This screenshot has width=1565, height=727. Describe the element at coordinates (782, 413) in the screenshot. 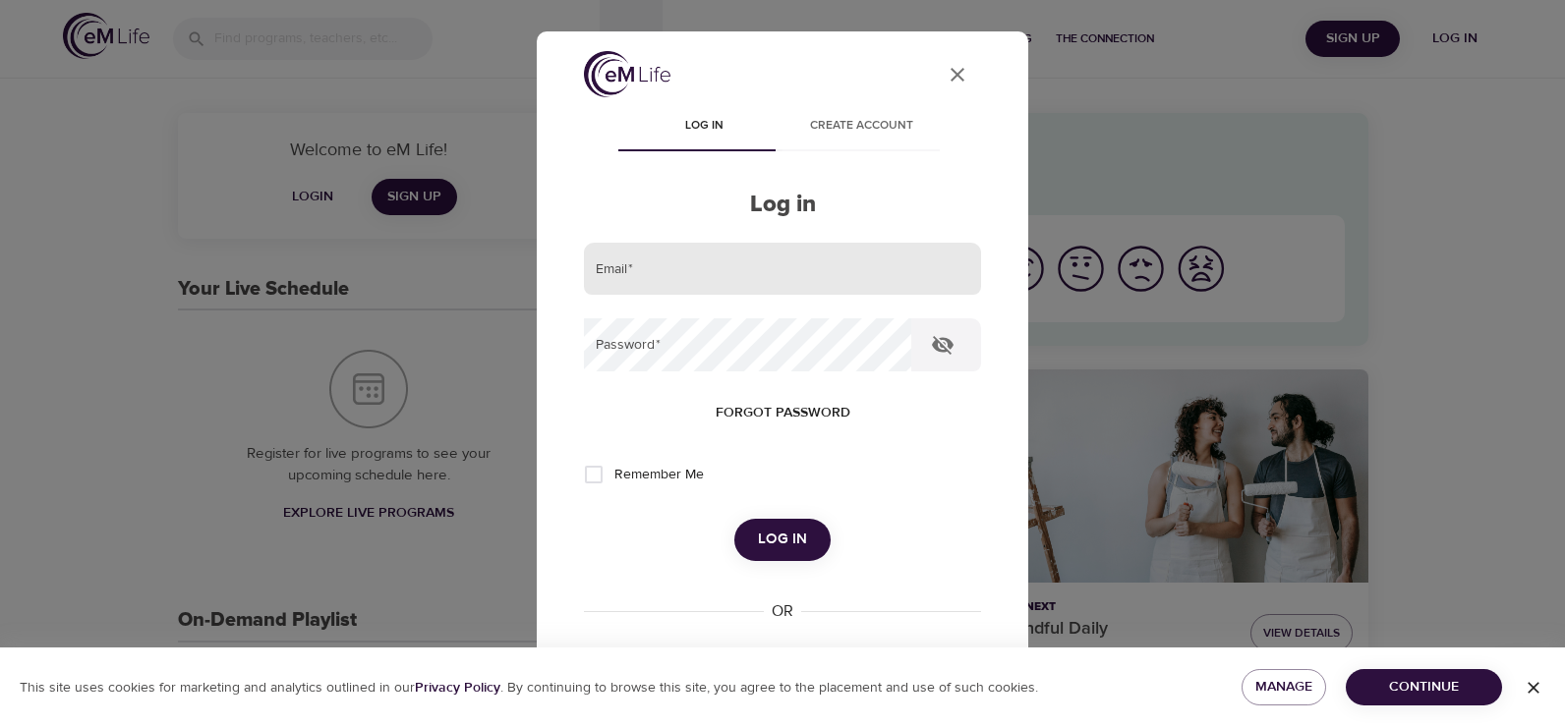

I see `button: Forgot password` at that location.